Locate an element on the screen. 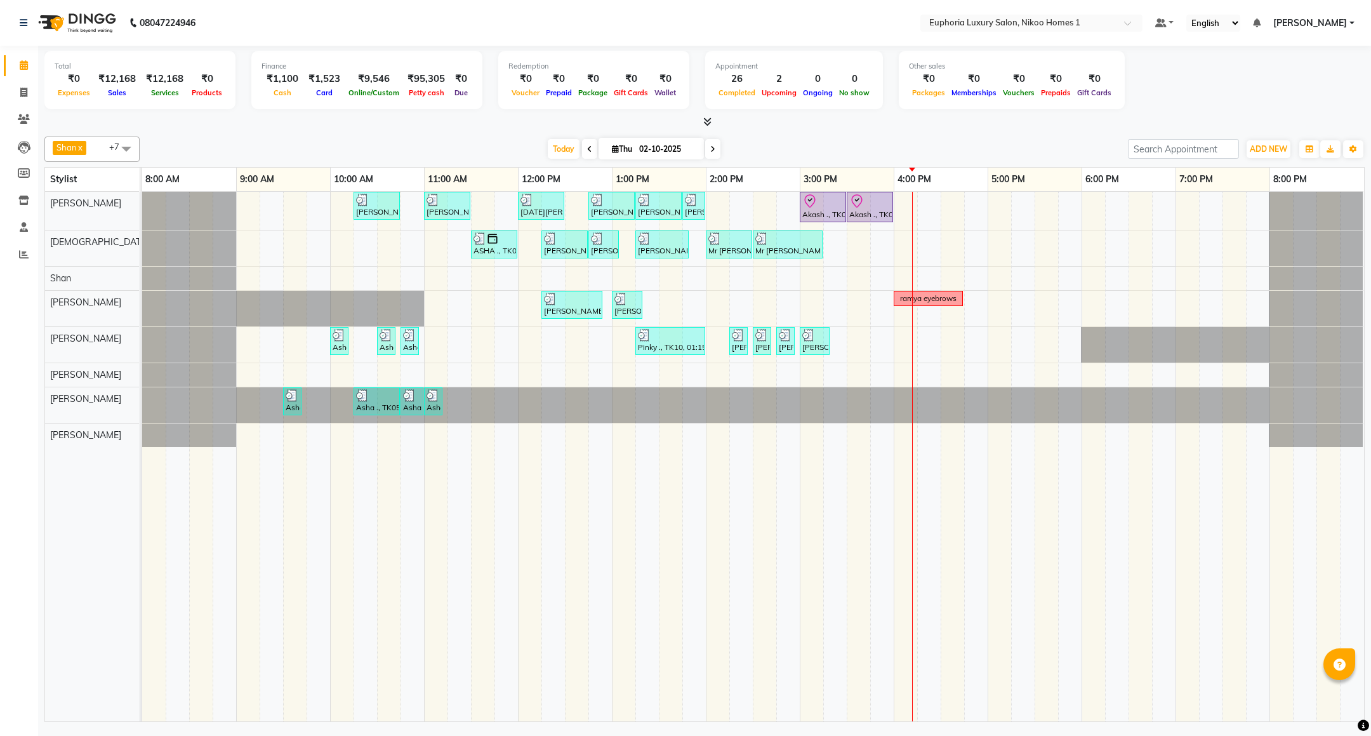 The image size is (1371, 736). div: ₹9,546 is located at coordinates (374, 79).